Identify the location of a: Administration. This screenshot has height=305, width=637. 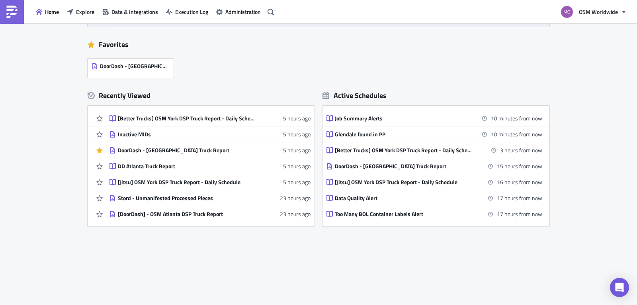
(238, 12).